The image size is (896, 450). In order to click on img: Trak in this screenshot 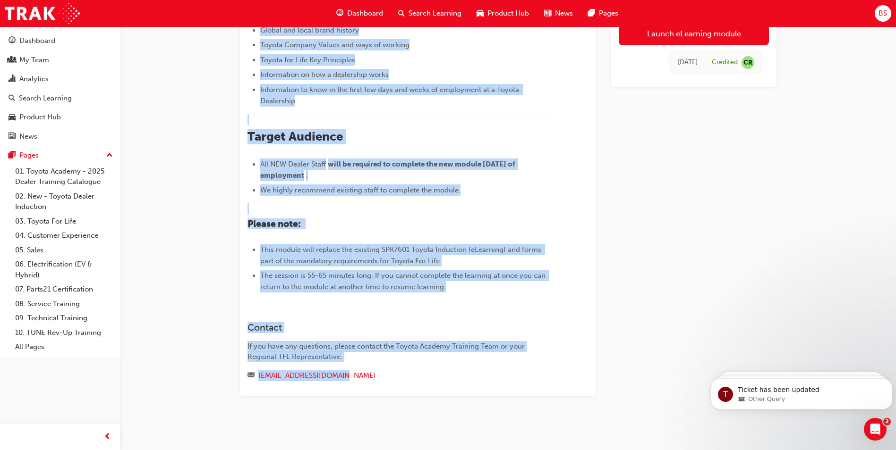, I will do `click(42, 13)`.